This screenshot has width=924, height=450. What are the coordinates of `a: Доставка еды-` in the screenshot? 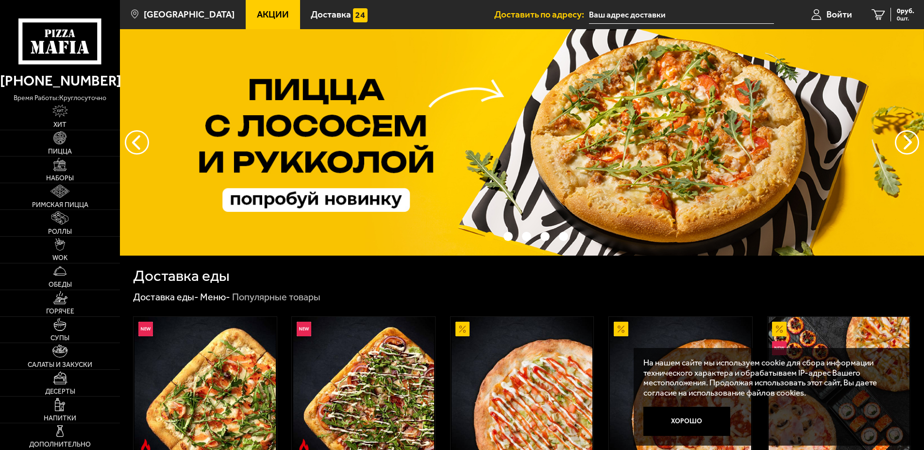 It's located at (166, 297).